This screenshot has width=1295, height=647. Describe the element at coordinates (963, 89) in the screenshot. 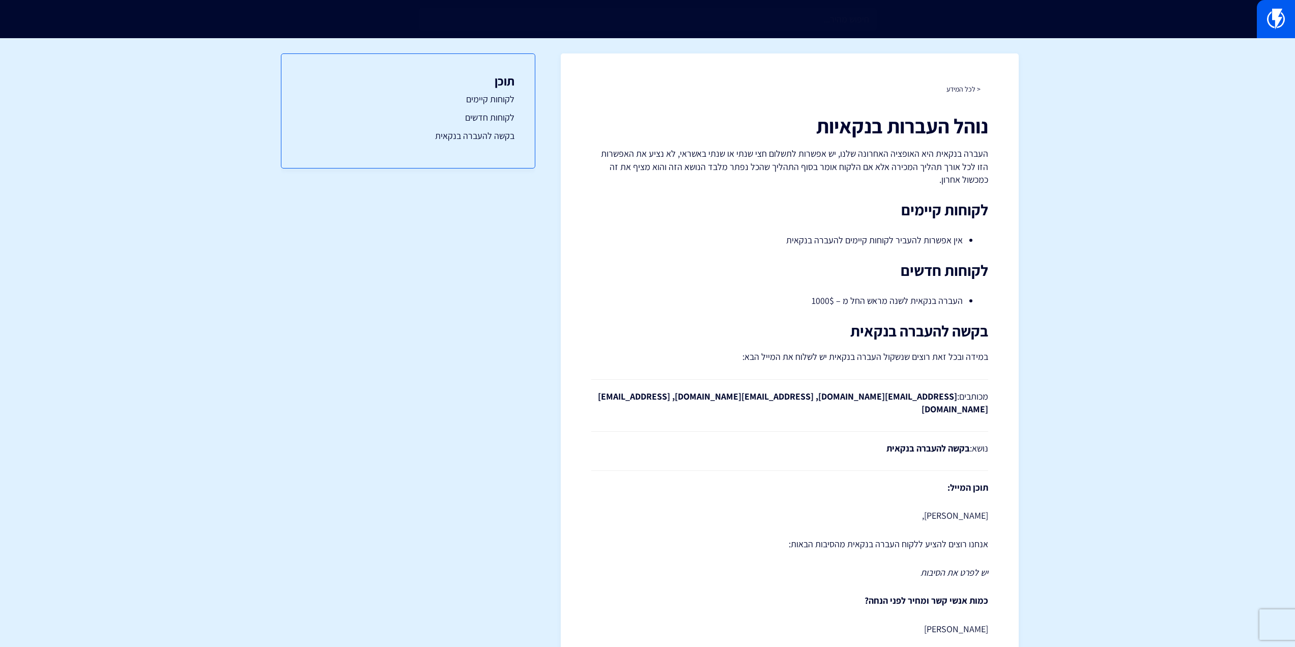

I see `a: < לכל המידע` at that location.